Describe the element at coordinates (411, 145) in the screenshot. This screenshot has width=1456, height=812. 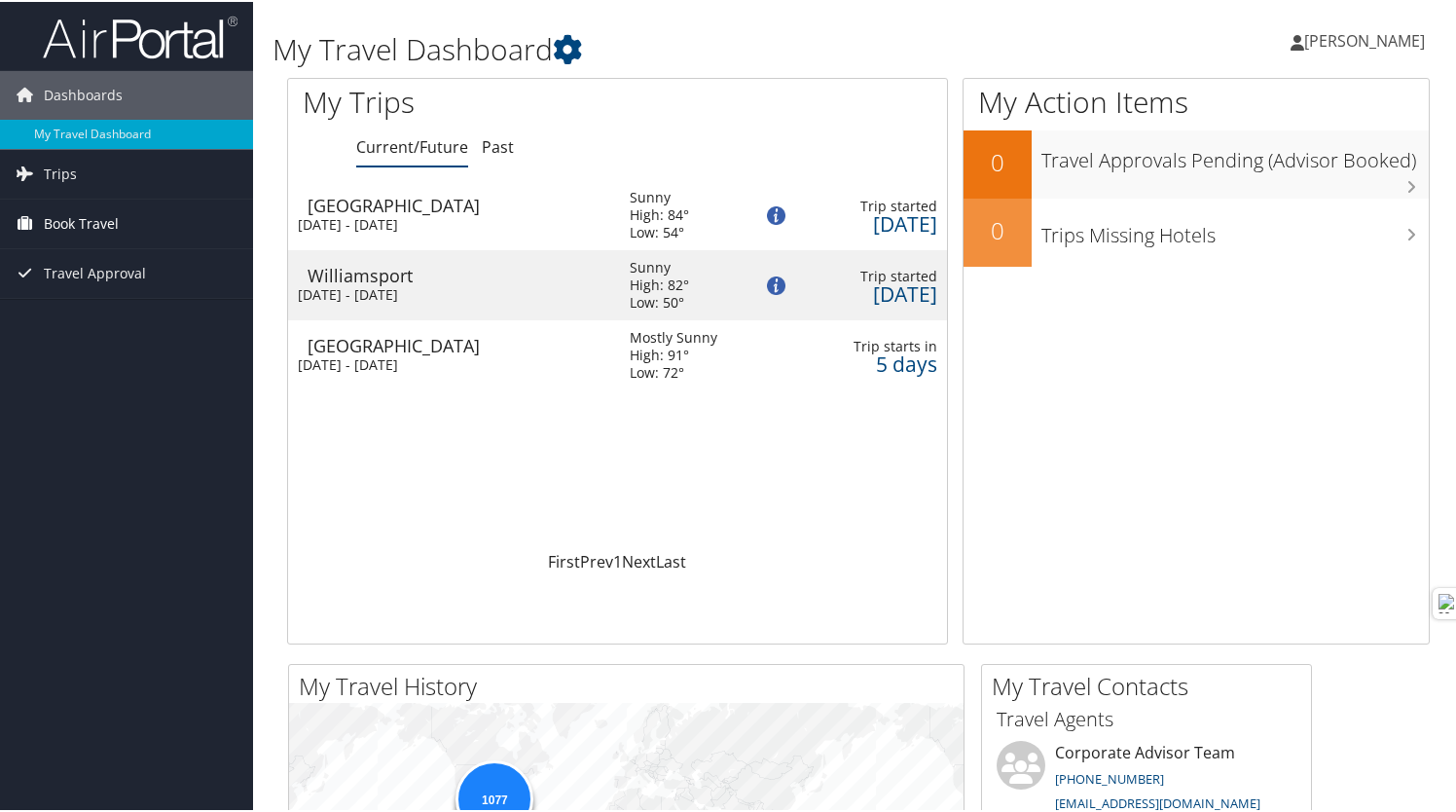
I see `a: Current/Future` at that location.